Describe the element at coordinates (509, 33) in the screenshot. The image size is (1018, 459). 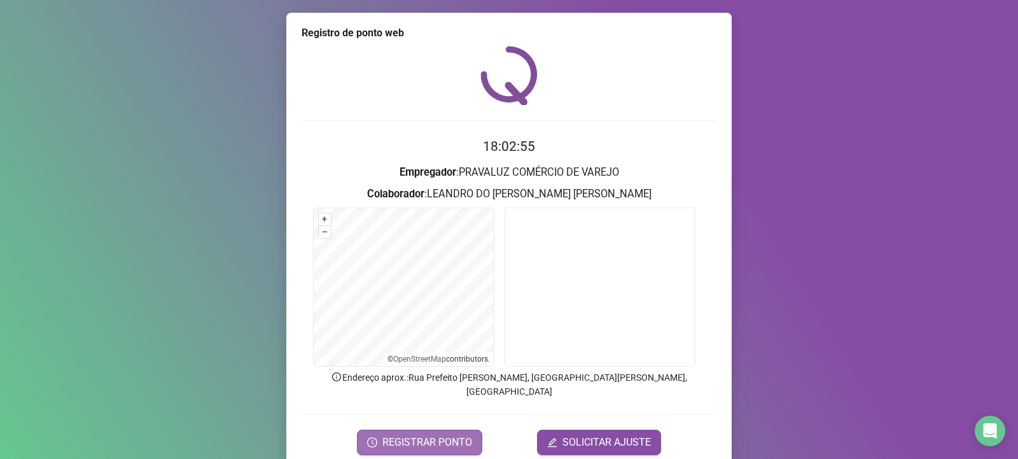
I see `div: Registro de ponto web` at that location.